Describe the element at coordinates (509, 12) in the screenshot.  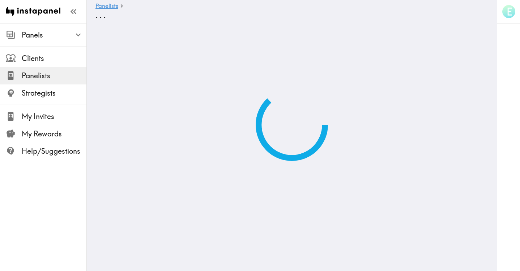
I see `span: E` at that location.